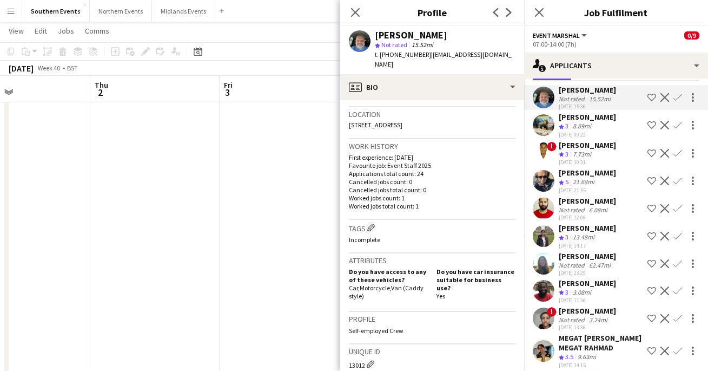 This screenshot has height=371, width=708. What do you see at coordinates (692, 35) in the screenshot?
I see `span: 0/9` at bounding box center [692, 35].